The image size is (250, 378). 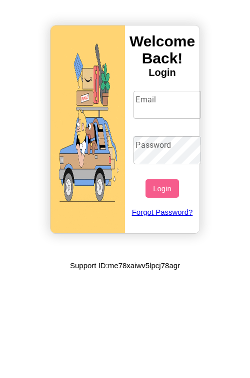 I want to click on h3: Welcome Back!, so click(x=162, y=50).